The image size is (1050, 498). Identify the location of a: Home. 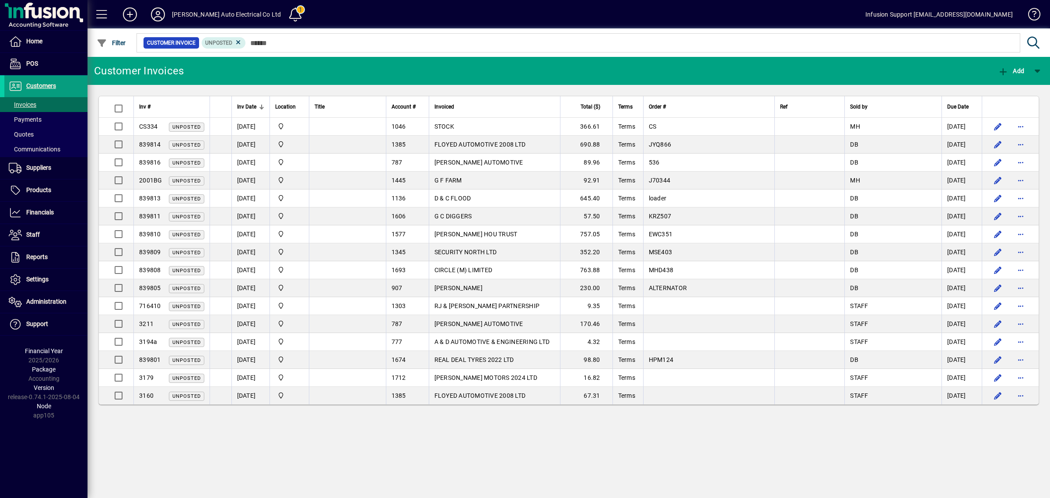
(46, 42).